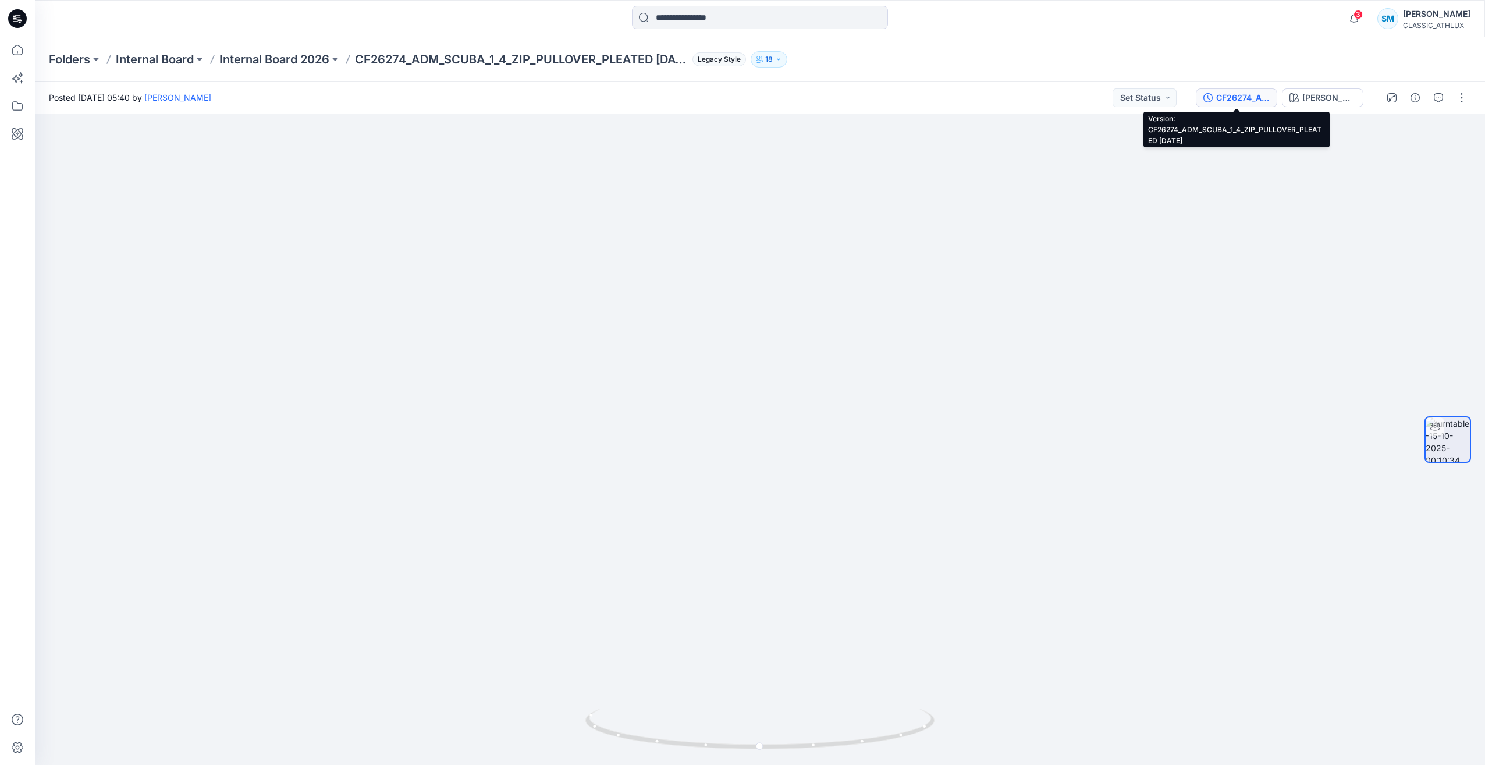  I want to click on div: CF26274_ADM_SCUBA_1_4_ZIP_PULLOVER_PLEATED 12OCT25, so click(1243, 98).